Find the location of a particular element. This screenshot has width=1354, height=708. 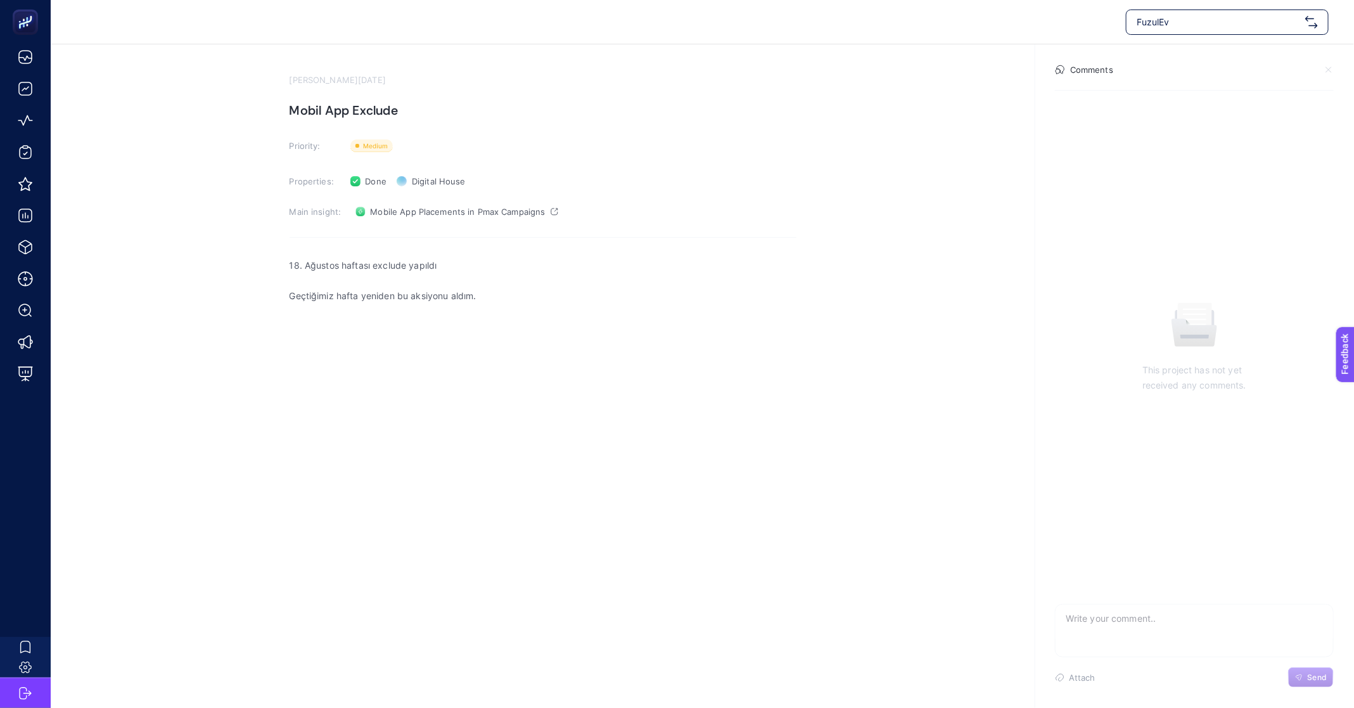

h3: Priority: is located at coordinates (316, 146).